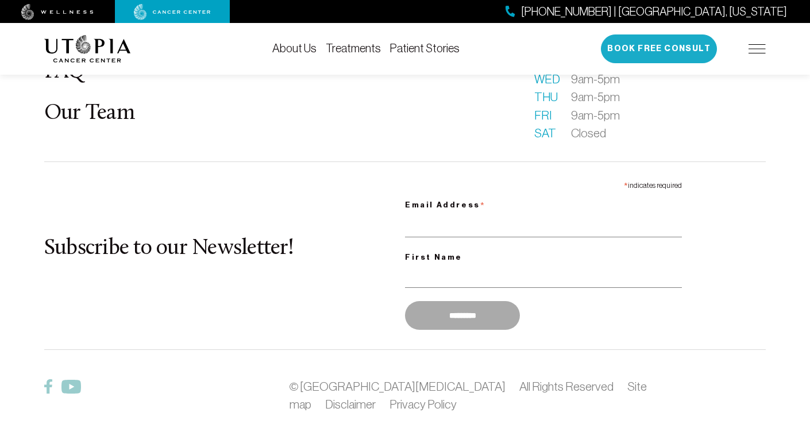 Image resolution: width=810 pixels, height=443 pixels. Describe the element at coordinates (659, 49) in the screenshot. I see `button: Book Free Consult` at that location.